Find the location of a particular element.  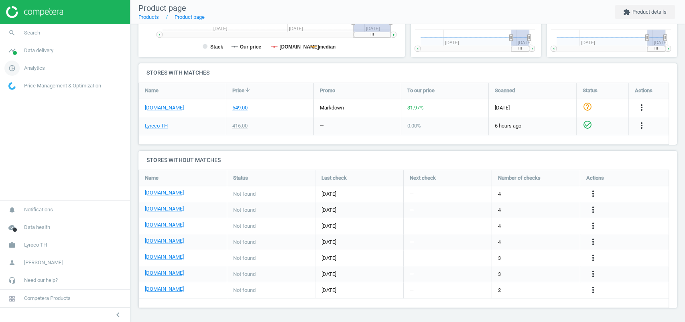

span: 6 hours ago is located at coordinates (532, 126).